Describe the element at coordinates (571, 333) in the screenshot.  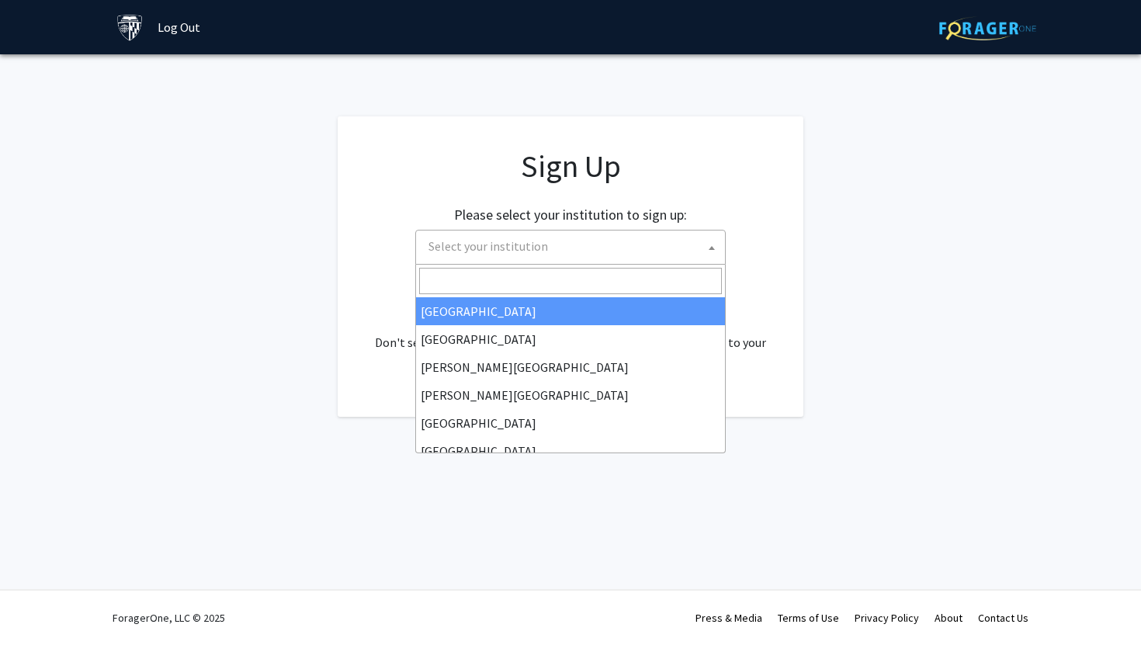
I see `div: Already have an account? . Don't see your institution? about bringing ForagerOne to your institut...` at that location.